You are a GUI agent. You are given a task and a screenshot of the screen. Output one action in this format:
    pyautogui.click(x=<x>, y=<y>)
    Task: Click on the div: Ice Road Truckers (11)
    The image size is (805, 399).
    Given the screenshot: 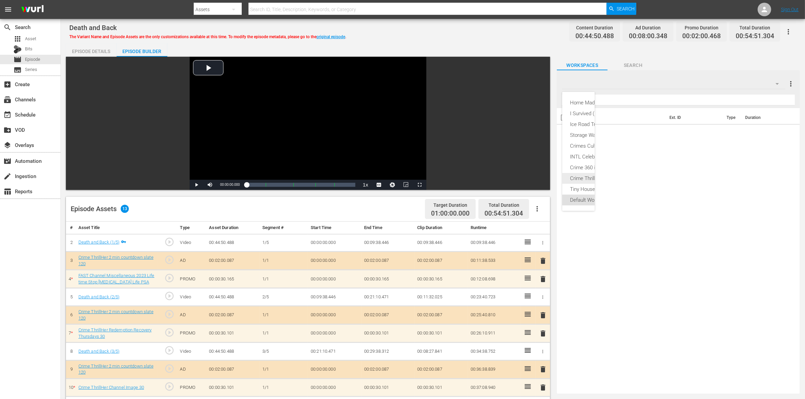 What is the action you would take?
    pyautogui.click(x=599, y=124)
    